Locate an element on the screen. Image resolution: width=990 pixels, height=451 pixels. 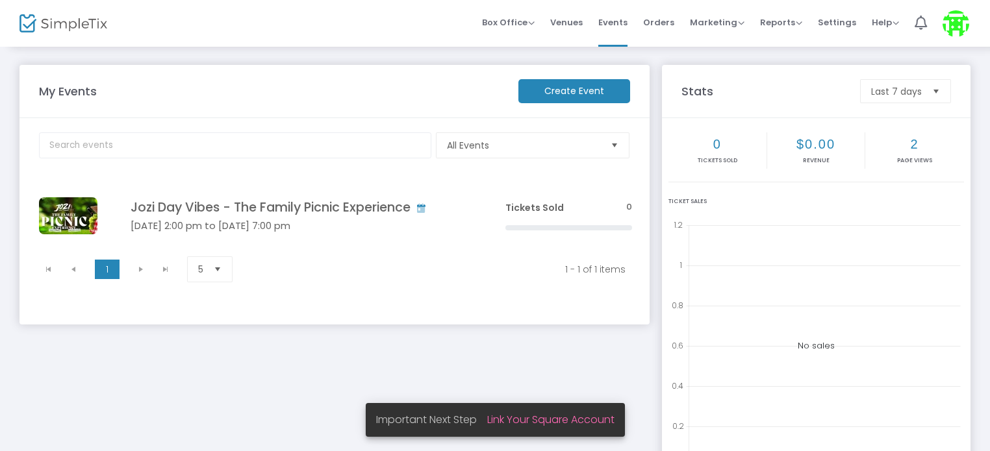
p: Tickets sold is located at coordinates (717, 161).